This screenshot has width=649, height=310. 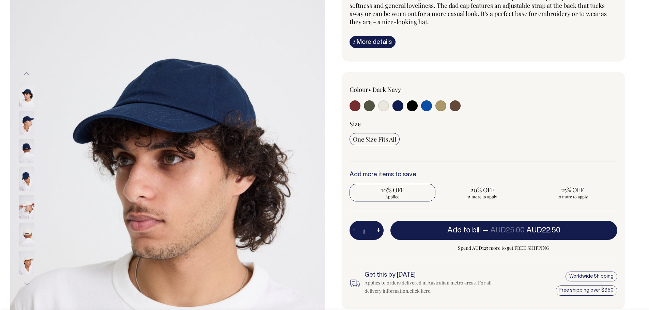 I want to click on span: 20% OFF, so click(x=482, y=190).